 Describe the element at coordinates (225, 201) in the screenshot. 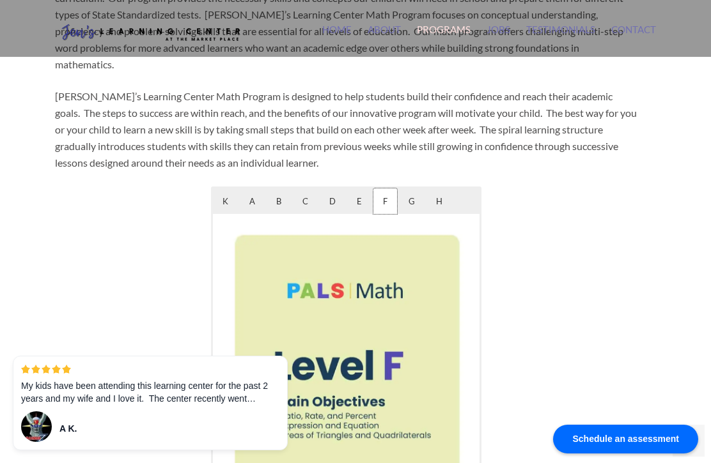

I see `span: K` at that location.